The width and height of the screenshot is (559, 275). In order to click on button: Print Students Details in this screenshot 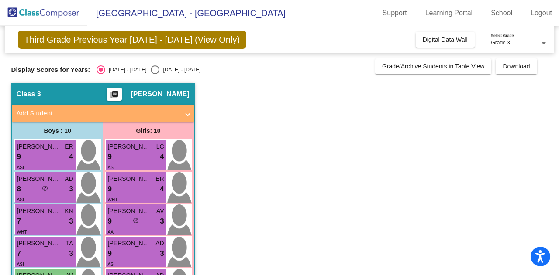, I will do `click(114, 94)`.